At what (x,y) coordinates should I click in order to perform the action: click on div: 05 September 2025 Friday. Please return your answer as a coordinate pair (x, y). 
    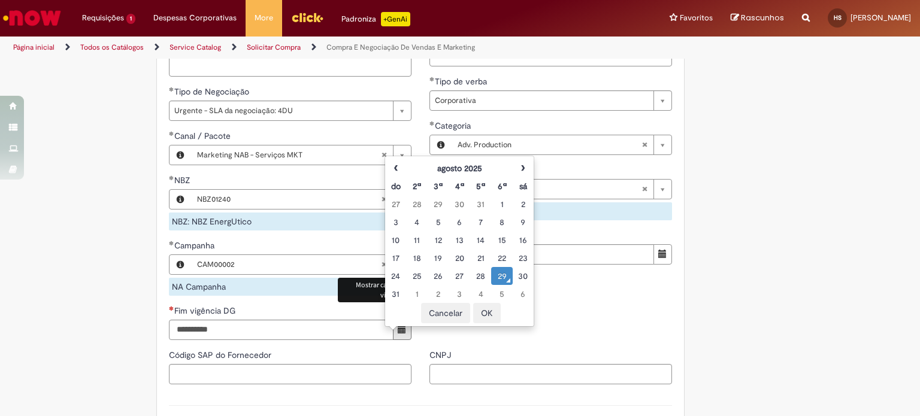
    Looking at the image, I should click on (501, 294).